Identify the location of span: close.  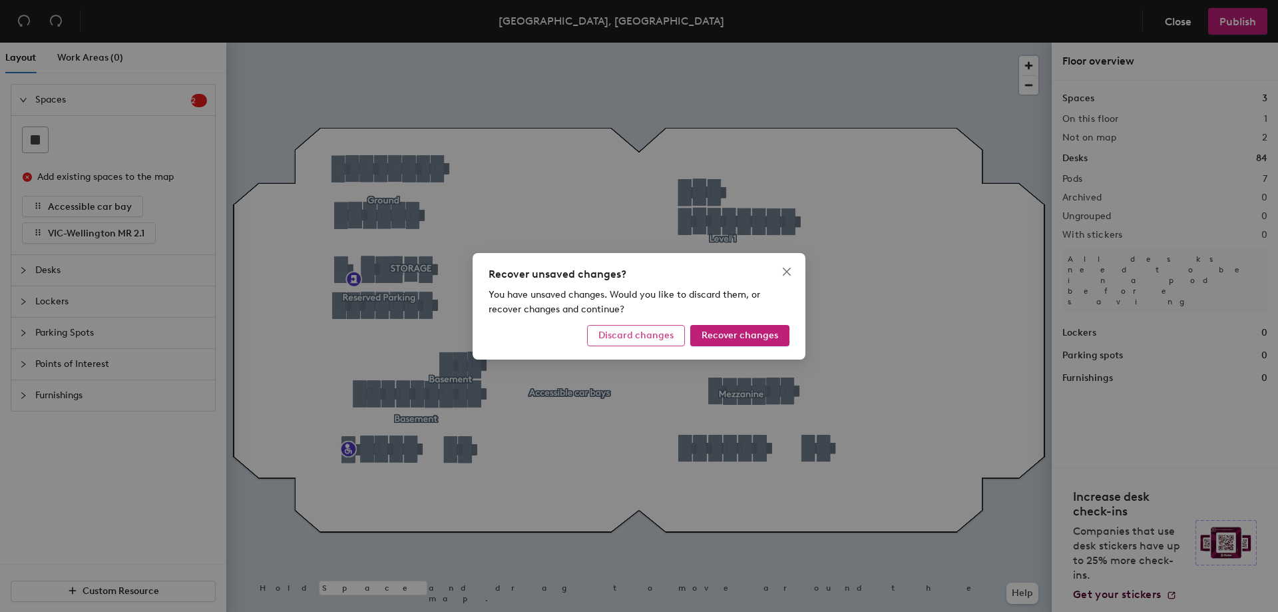
(787, 272).